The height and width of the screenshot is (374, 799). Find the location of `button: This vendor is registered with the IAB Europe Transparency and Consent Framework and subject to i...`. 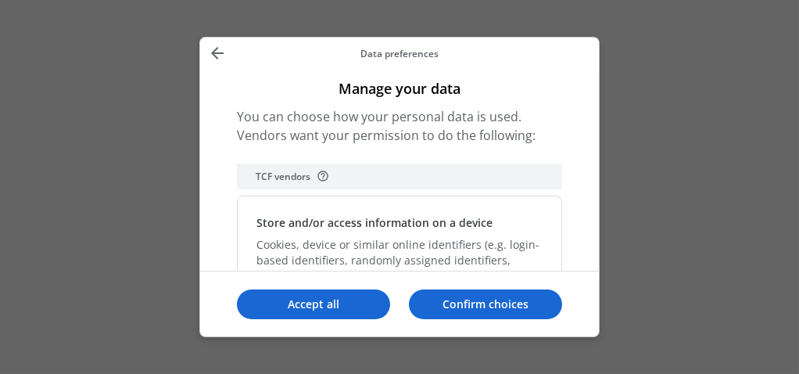

button: This vendor is registered with the IAB Europe Transparency and Consent Framework and subject to i... is located at coordinates (323, 176).